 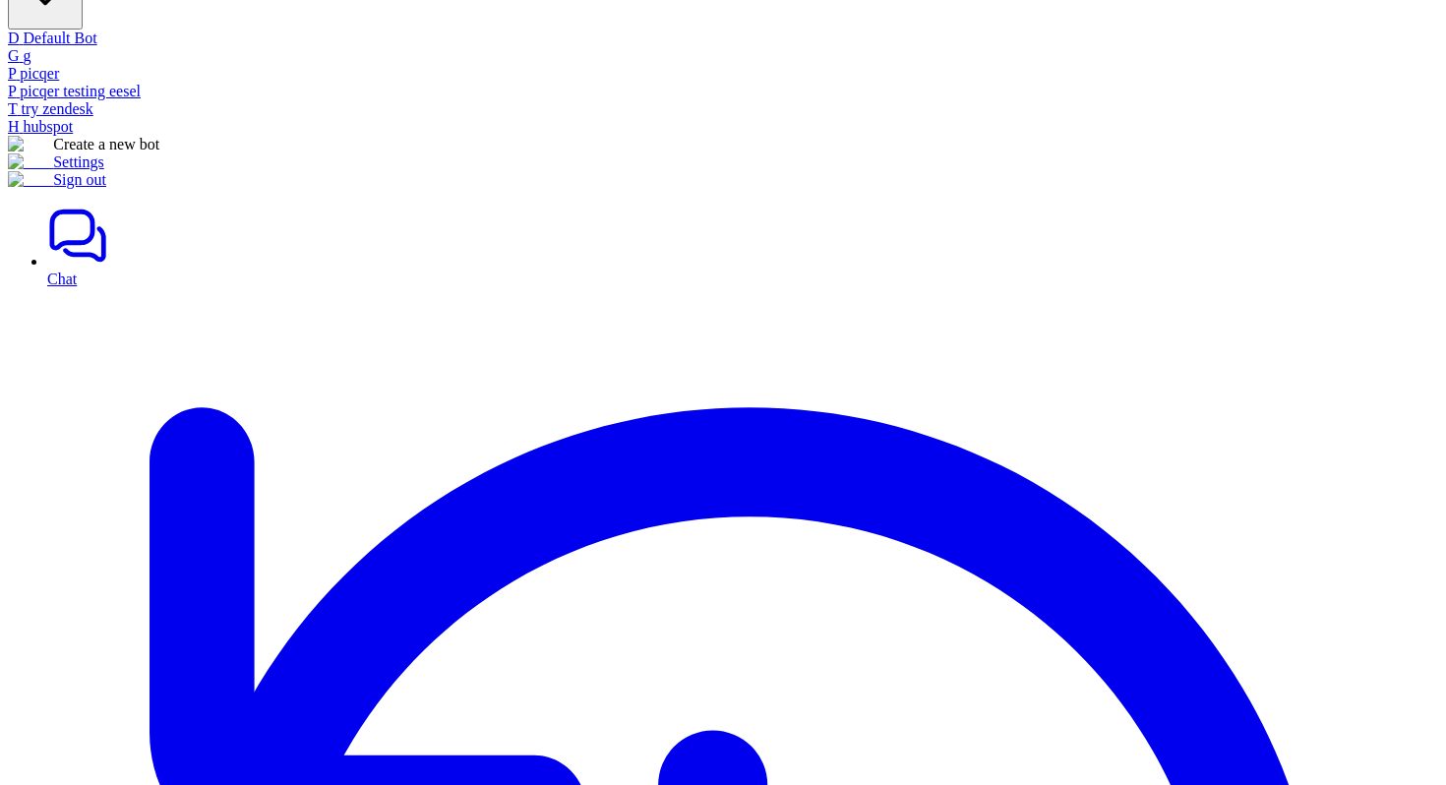 What do you see at coordinates (56, 161) in the screenshot?
I see `a: Settings` at bounding box center [56, 161].